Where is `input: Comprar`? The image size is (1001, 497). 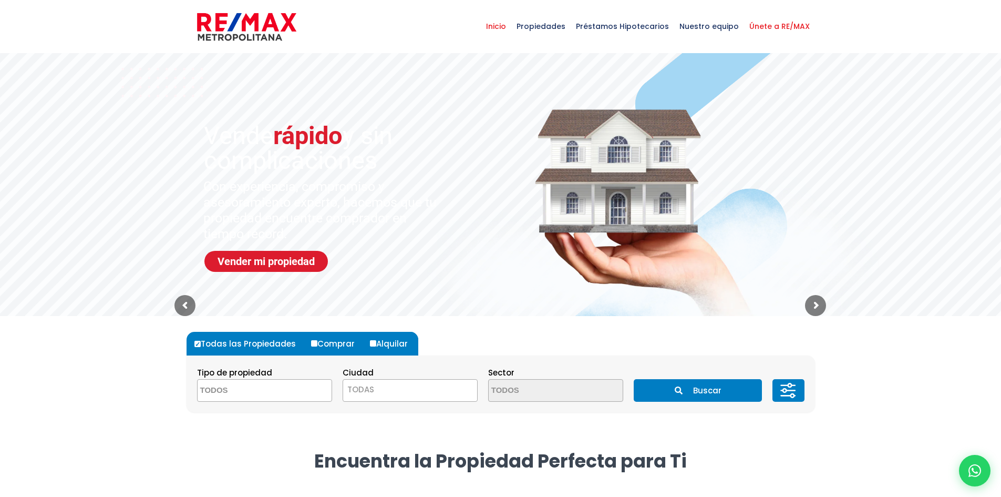 input: Comprar is located at coordinates (314, 343).